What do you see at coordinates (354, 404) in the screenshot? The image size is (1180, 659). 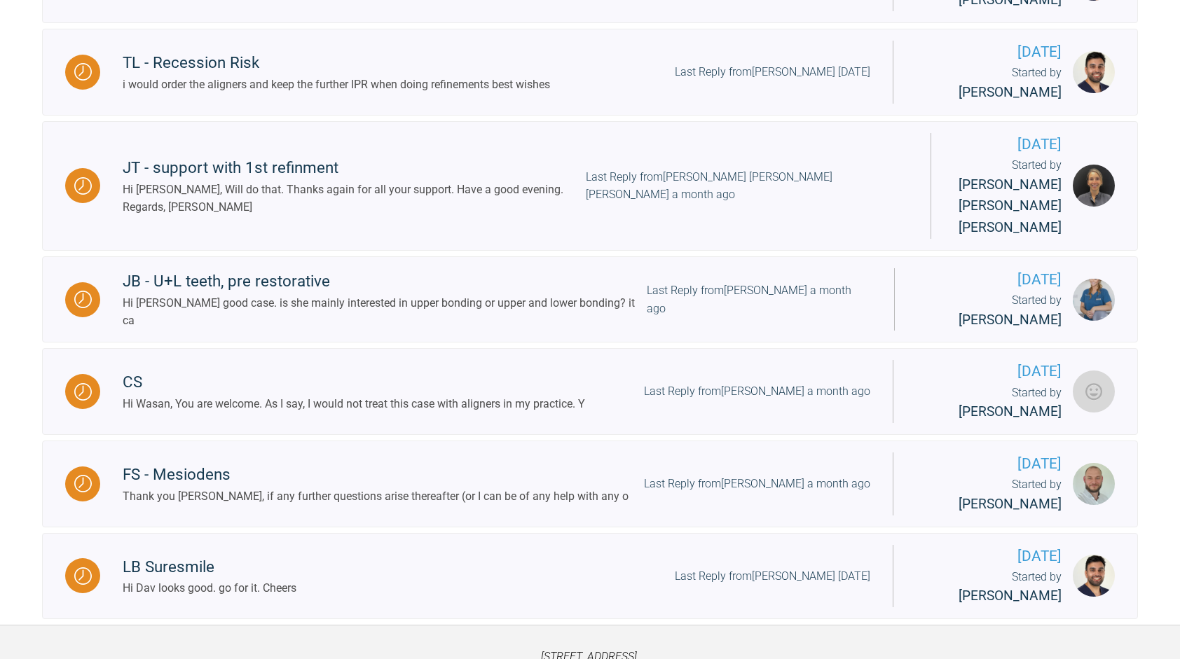 I see `div: Hi Wasan, You are welcome. As I say, I would not treat this case with aligners in my practice. Y` at bounding box center [354, 404].